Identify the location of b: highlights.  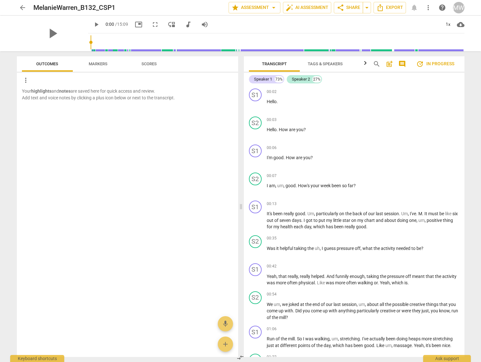
(41, 91).